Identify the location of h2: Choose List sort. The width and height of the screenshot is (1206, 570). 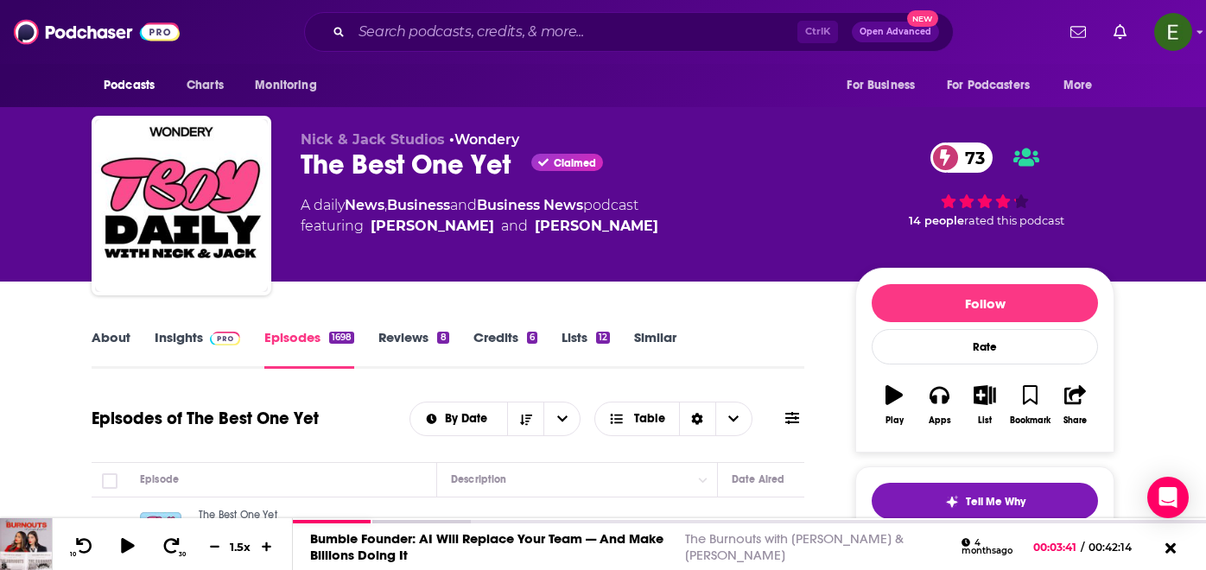
(495, 419).